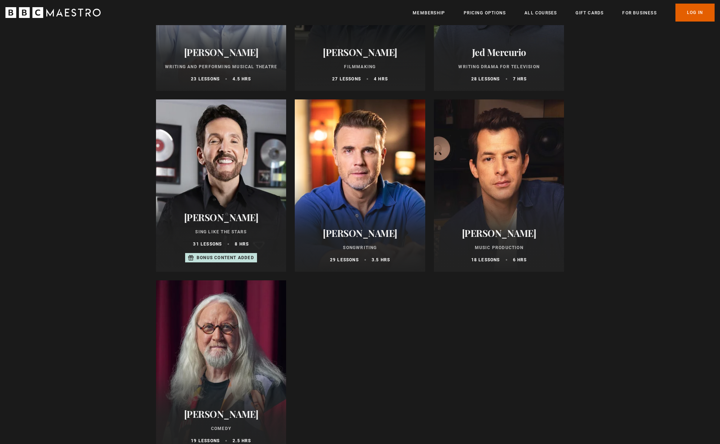 This screenshot has width=720, height=444. Describe the element at coordinates (563, 13) in the screenshot. I see `nav: Primary` at that location.